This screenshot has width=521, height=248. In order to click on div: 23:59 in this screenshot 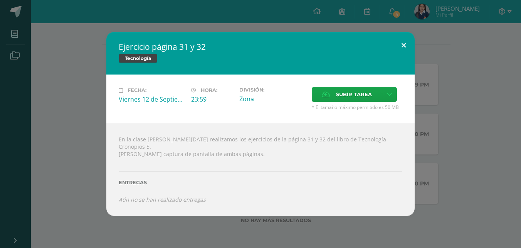, I will do `click(212, 99)`.